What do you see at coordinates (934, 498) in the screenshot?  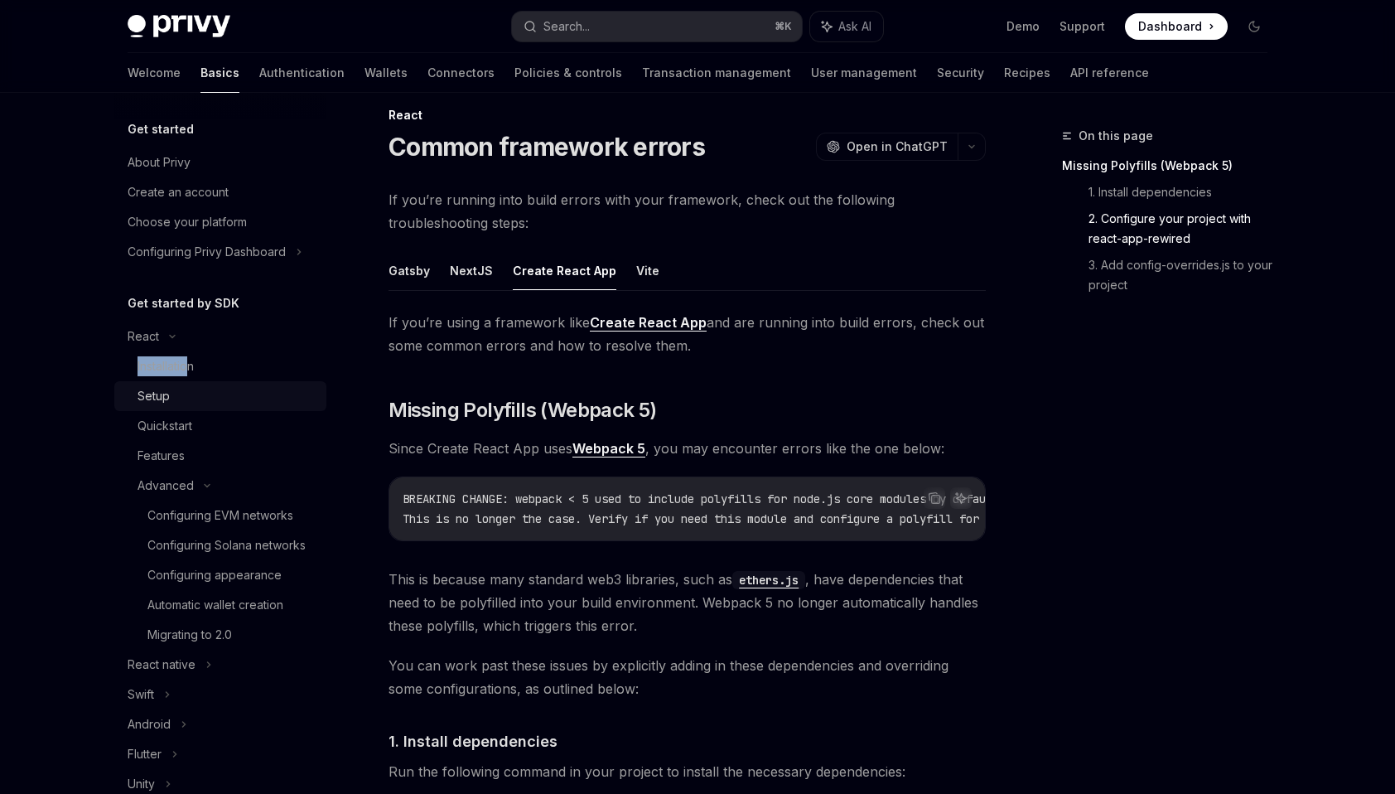 I see `button: Copy the contents from the code block` at bounding box center [934, 498].